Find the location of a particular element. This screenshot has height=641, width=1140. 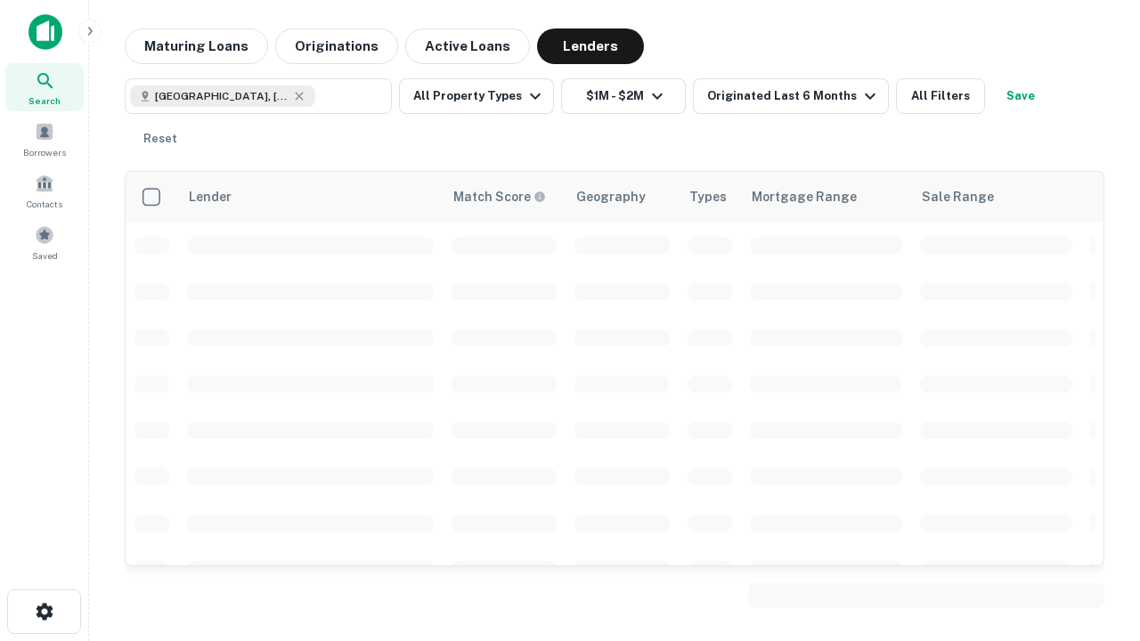

button: Active Loans is located at coordinates (467, 46).